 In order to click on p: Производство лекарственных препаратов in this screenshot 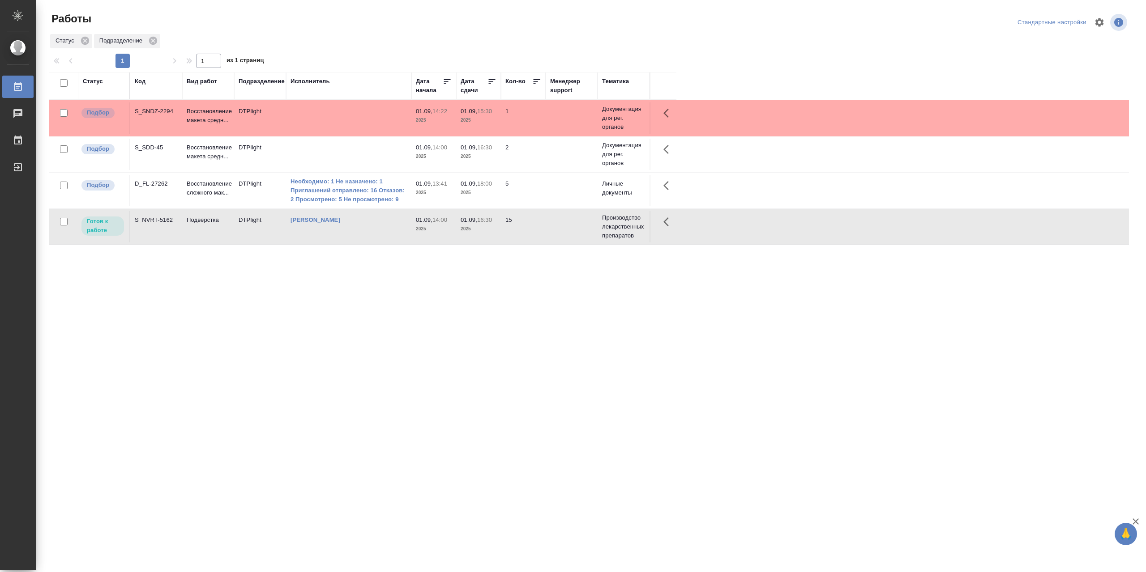, I will do `click(623, 227)`.